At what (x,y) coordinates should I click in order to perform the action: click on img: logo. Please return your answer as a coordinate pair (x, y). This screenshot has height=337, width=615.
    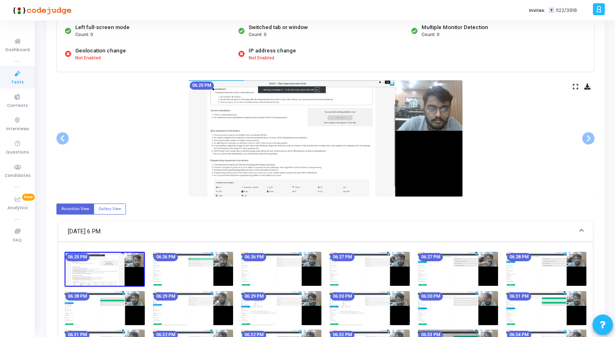
    Looking at the image, I should click on (41, 10).